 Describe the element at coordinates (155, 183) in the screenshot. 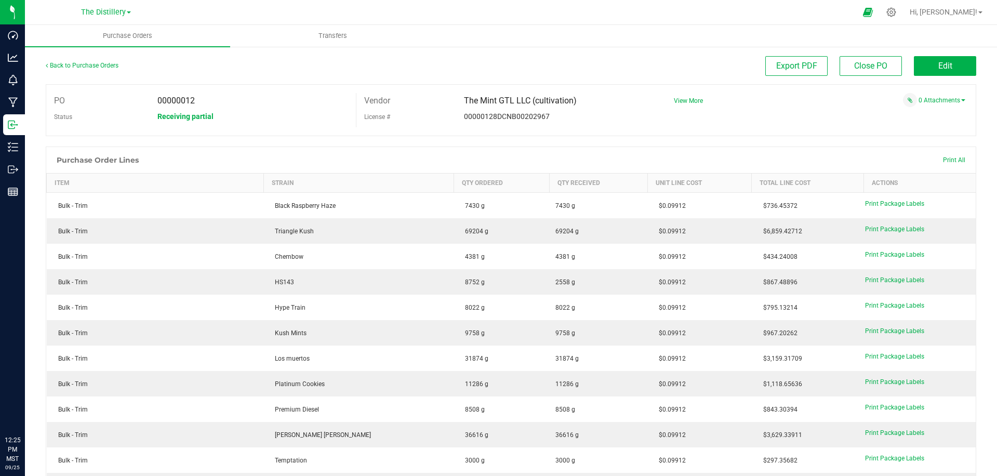

I see `th: Item` at that location.